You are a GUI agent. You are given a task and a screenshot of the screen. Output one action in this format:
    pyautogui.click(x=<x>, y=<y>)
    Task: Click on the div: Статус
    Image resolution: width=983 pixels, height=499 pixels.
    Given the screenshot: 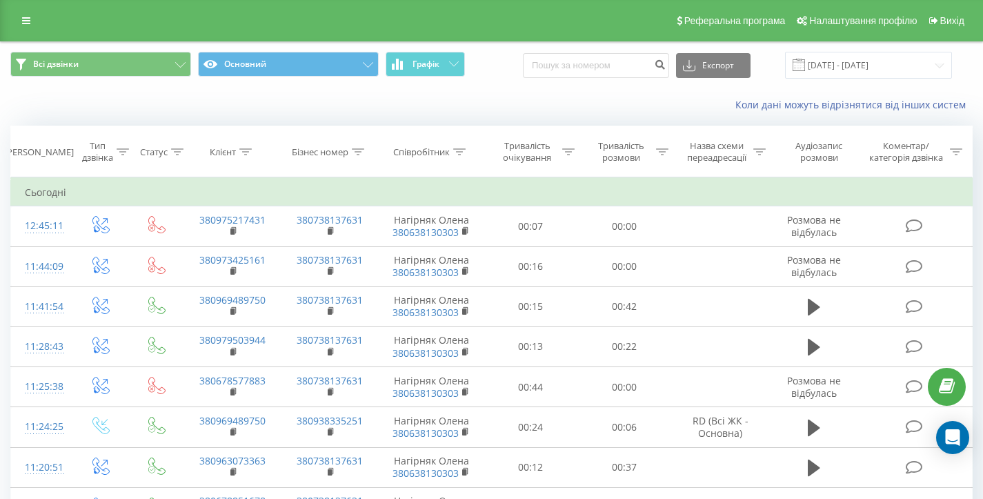 What is the action you would take?
    pyautogui.click(x=154, y=152)
    